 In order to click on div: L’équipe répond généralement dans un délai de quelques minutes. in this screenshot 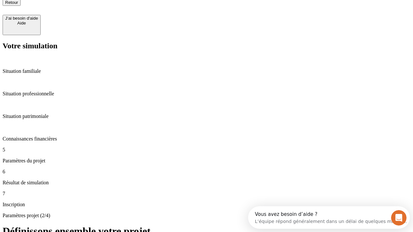, I will do `click(83, 14)`.